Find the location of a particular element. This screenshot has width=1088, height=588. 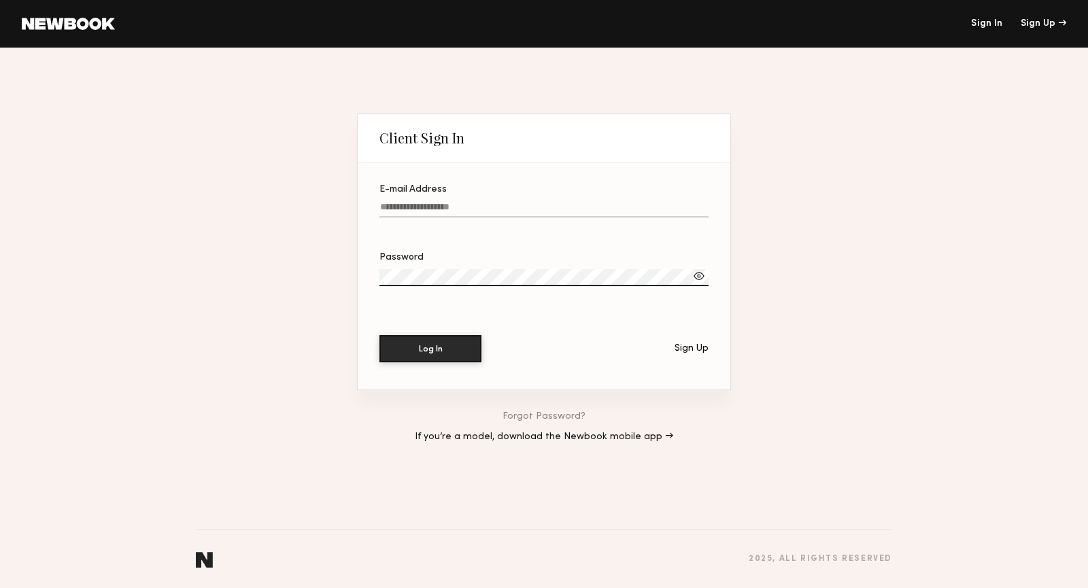

a: Sign In is located at coordinates (987, 24).